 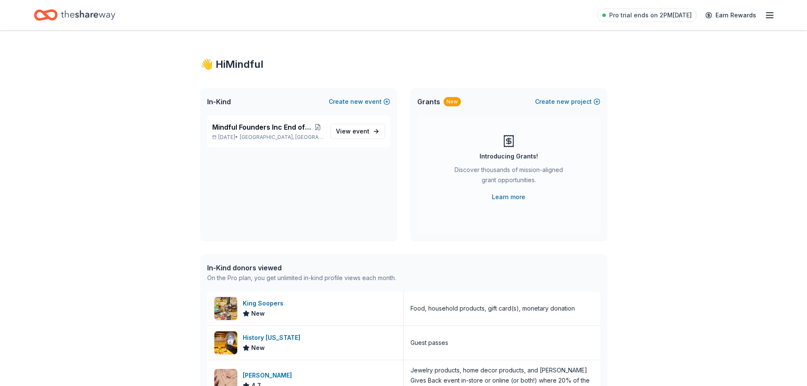 I want to click on div: Guest passes, so click(x=429, y=343).